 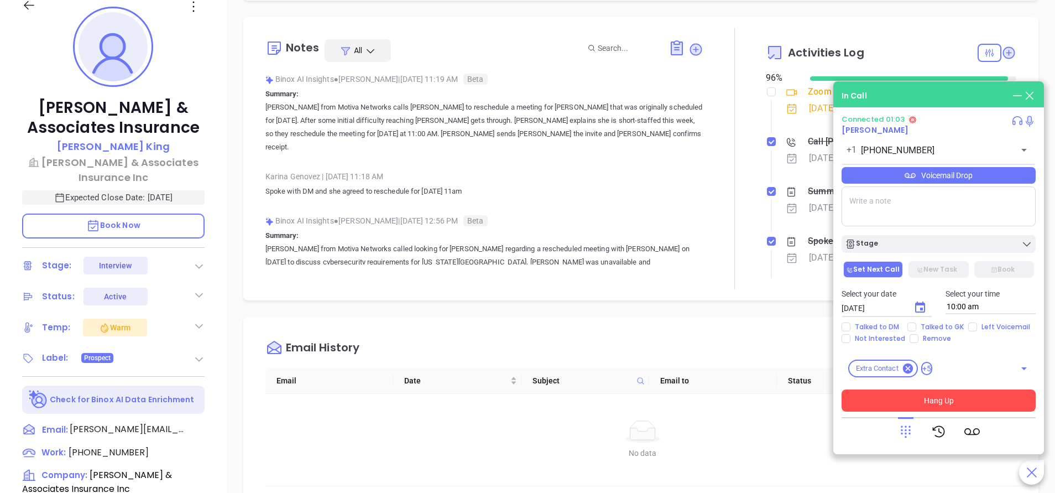 What do you see at coordinates (456, 380) in the screenshot?
I see `span: Date` at bounding box center [456, 380].